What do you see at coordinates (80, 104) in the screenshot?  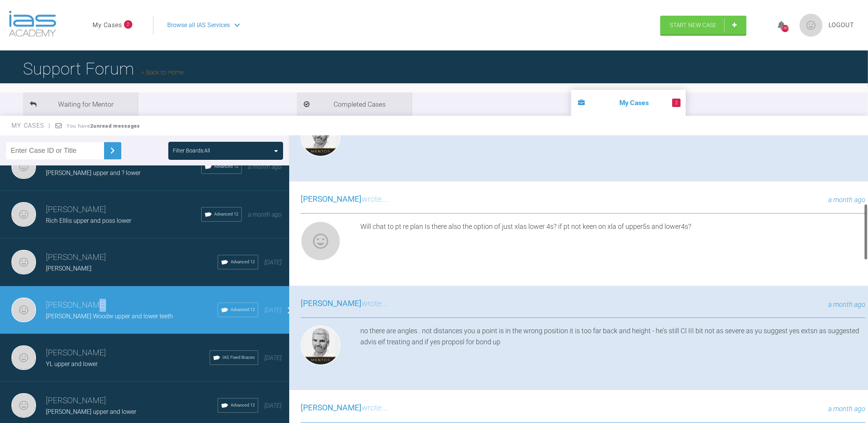 I see `li: Waiting for Mentor` at bounding box center [80, 104].